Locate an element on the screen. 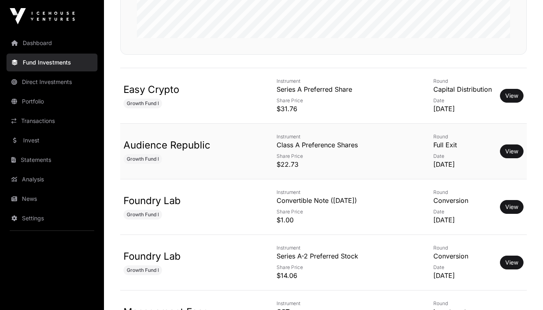  p: Capital Distribution is located at coordinates (463, 89).